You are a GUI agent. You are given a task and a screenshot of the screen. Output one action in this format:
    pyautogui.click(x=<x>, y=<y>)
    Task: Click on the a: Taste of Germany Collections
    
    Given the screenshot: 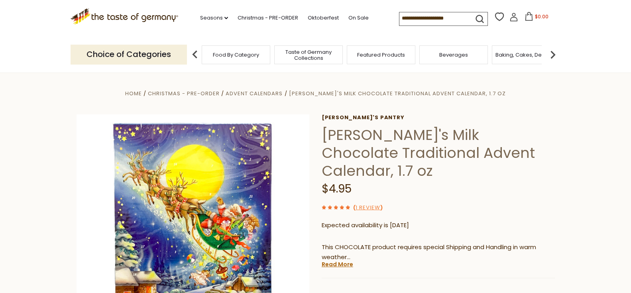 What is the action you would take?
    pyautogui.click(x=308, y=55)
    